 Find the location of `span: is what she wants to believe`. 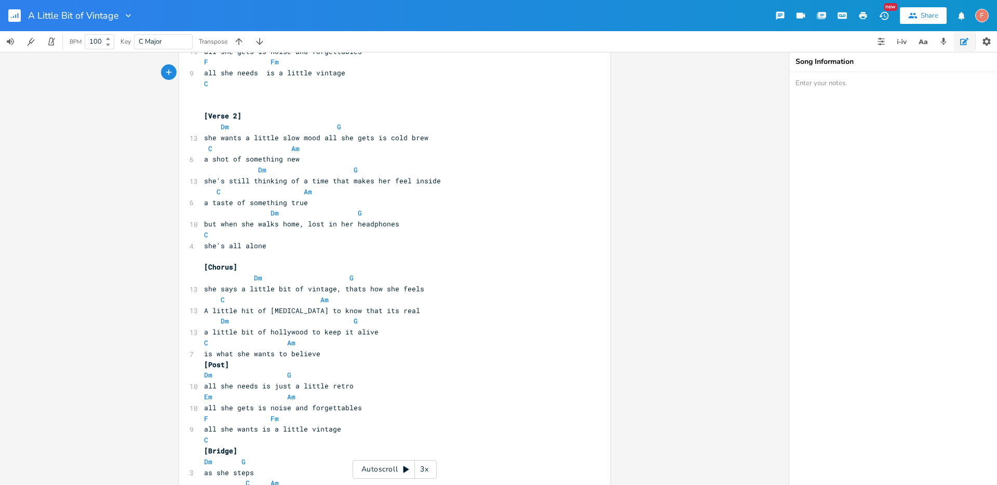

span: is what she wants to believe is located at coordinates (262, 353).